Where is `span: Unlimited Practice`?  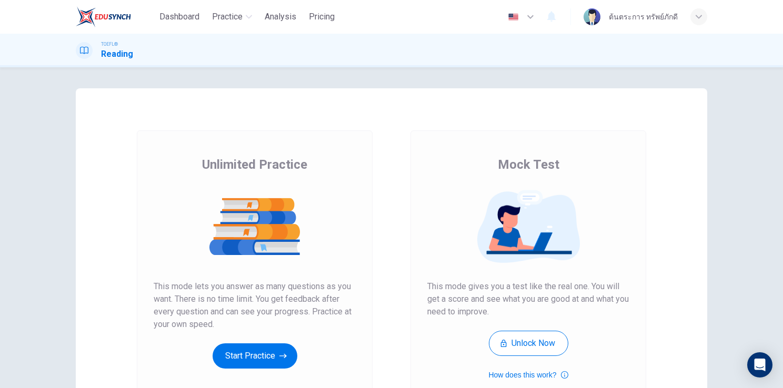 span: Unlimited Practice is located at coordinates (255, 165).